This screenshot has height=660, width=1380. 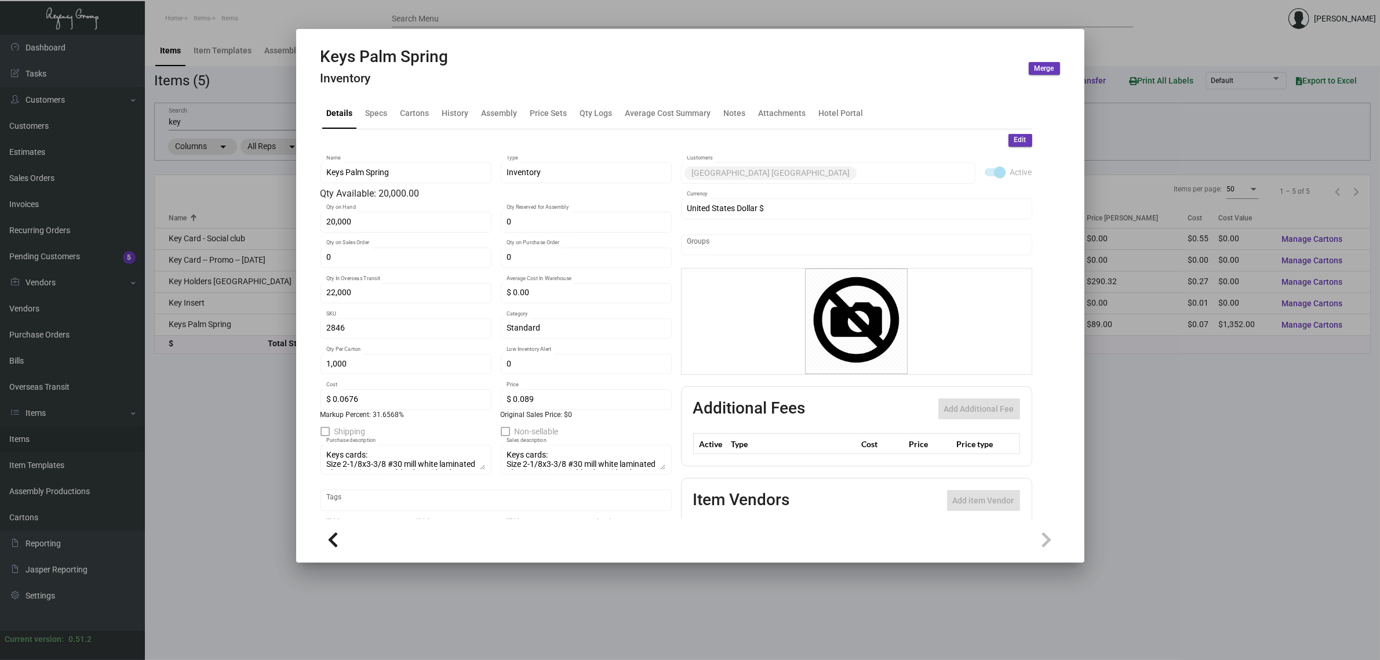 What do you see at coordinates (456, 112) in the screenshot?
I see `div: History` at bounding box center [456, 112].